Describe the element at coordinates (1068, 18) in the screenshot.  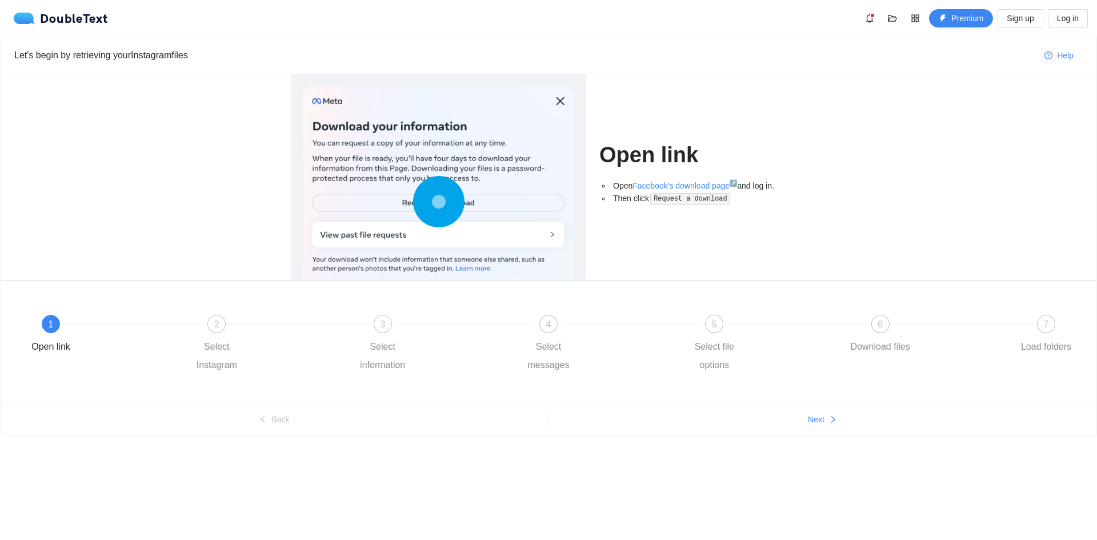
I see `button: Log in` at that location.